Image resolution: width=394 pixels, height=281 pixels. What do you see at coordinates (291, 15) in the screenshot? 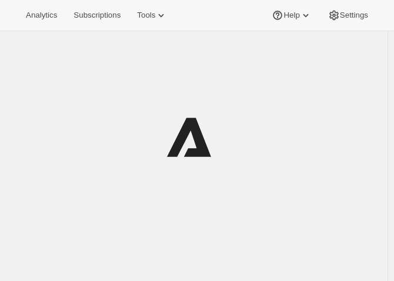
I see `button: Help` at bounding box center [291, 15].